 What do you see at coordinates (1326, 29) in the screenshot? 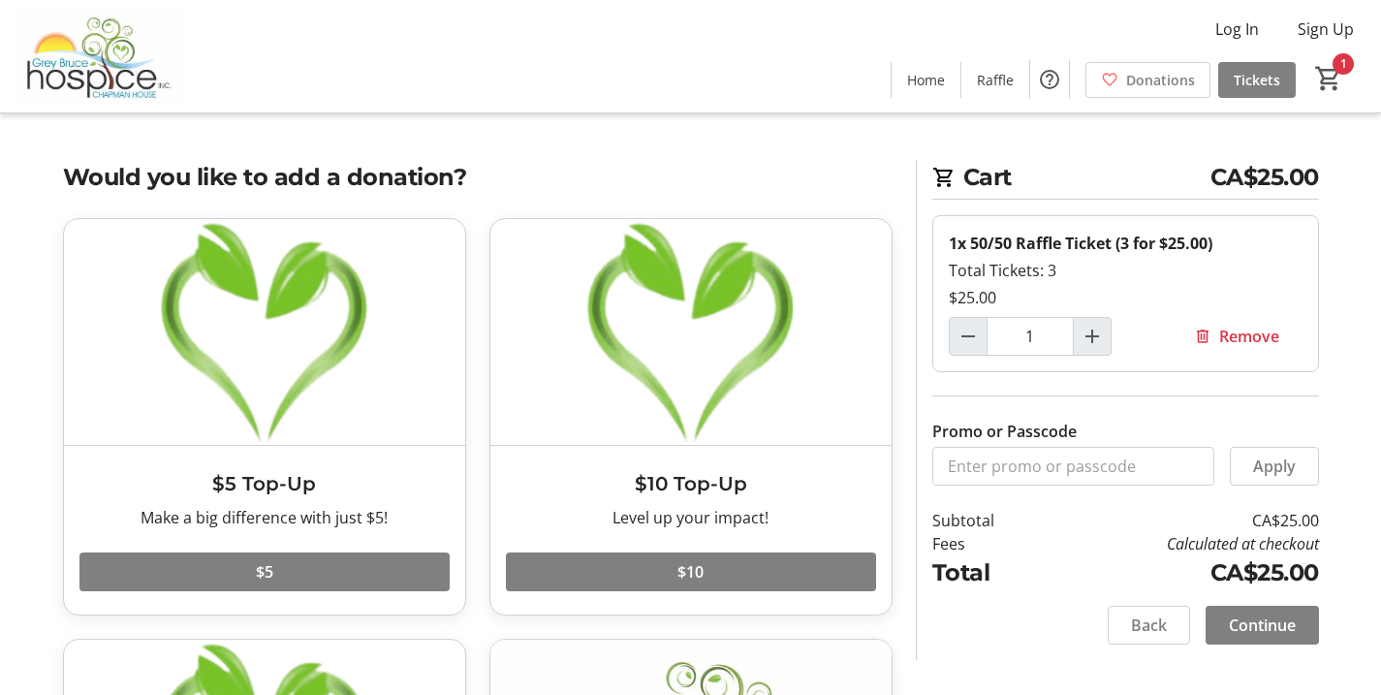
I see `span: Sign Up` at bounding box center [1326, 29].